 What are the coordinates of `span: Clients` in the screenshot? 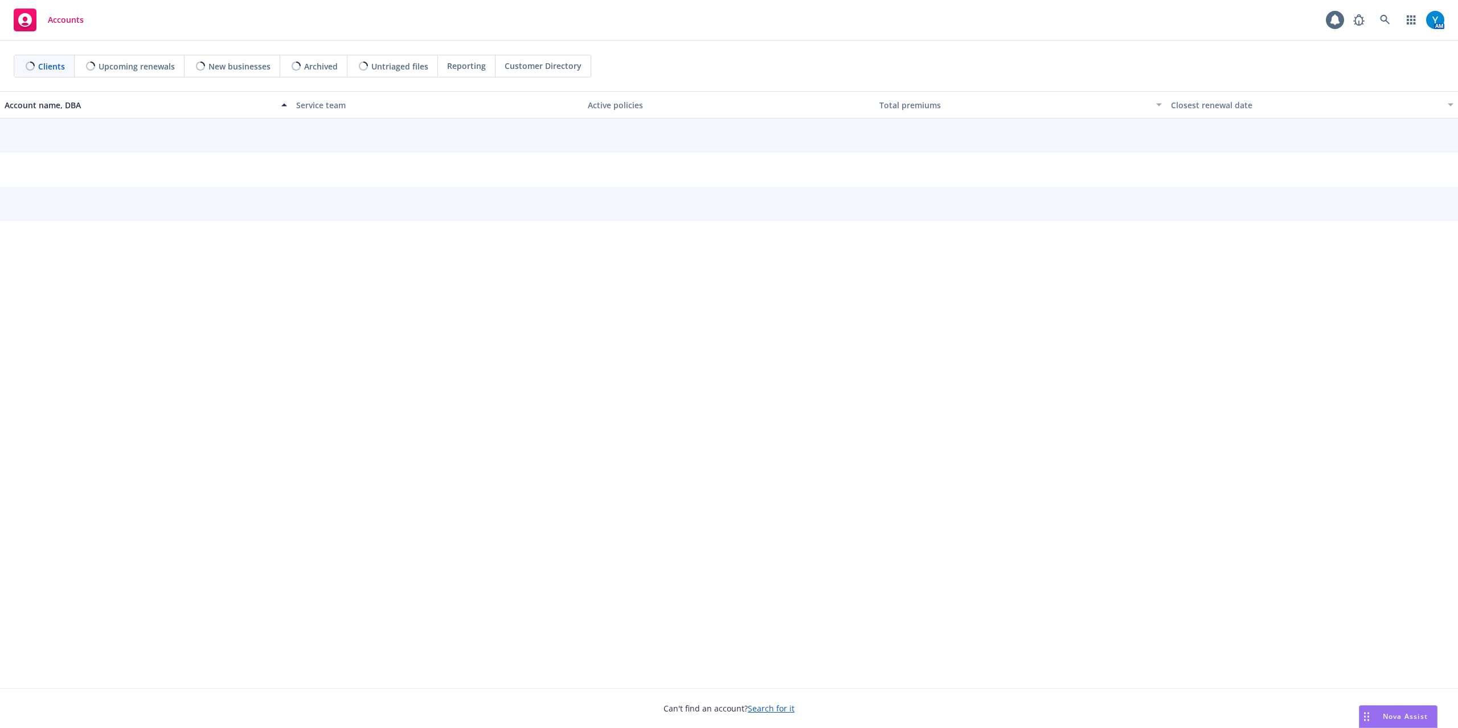 It's located at (51, 66).